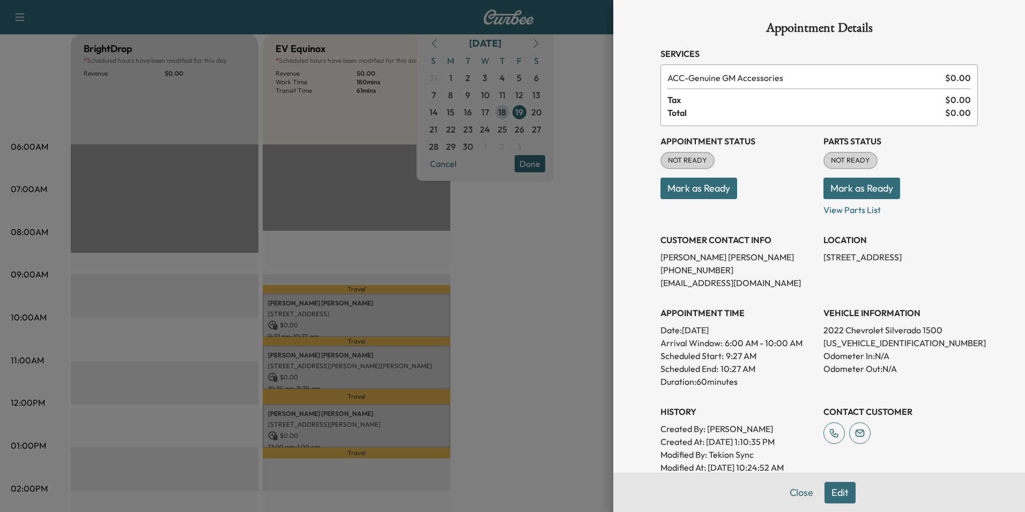 This screenshot has height=512, width=1025. What do you see at coordinates (901, 356) in the screenshot?
I see `p: Odometer In: N/A` at bounding box center [901, 356].